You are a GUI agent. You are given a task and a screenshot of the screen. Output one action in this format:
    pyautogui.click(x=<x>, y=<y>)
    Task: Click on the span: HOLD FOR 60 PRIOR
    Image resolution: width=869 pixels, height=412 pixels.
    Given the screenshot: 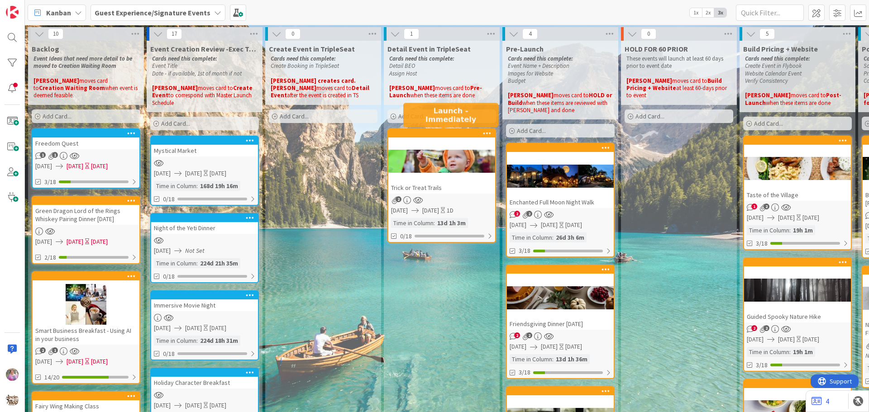 What is the action you would take?
    pyautogui.click(x=656, y=49)
    